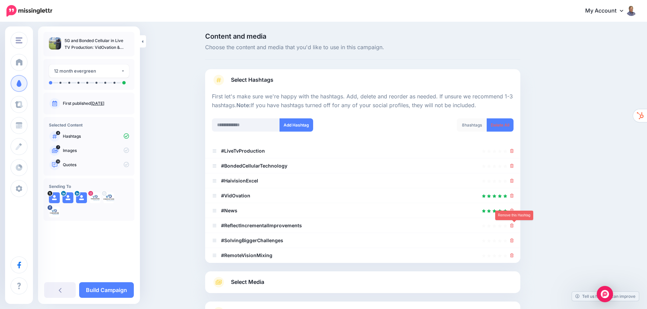  I want to click on b: #RemoteVisionMixing, so click(247, 255).